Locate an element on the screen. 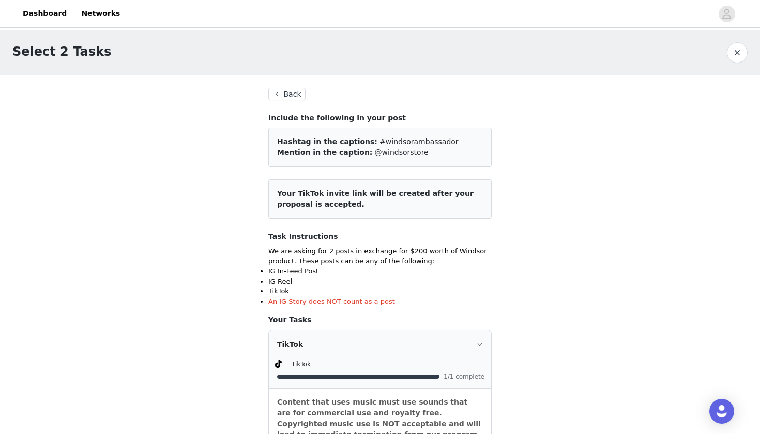 The image size is (760, 434). div: icon: rightTikTok is located at coordinates (380, 344).